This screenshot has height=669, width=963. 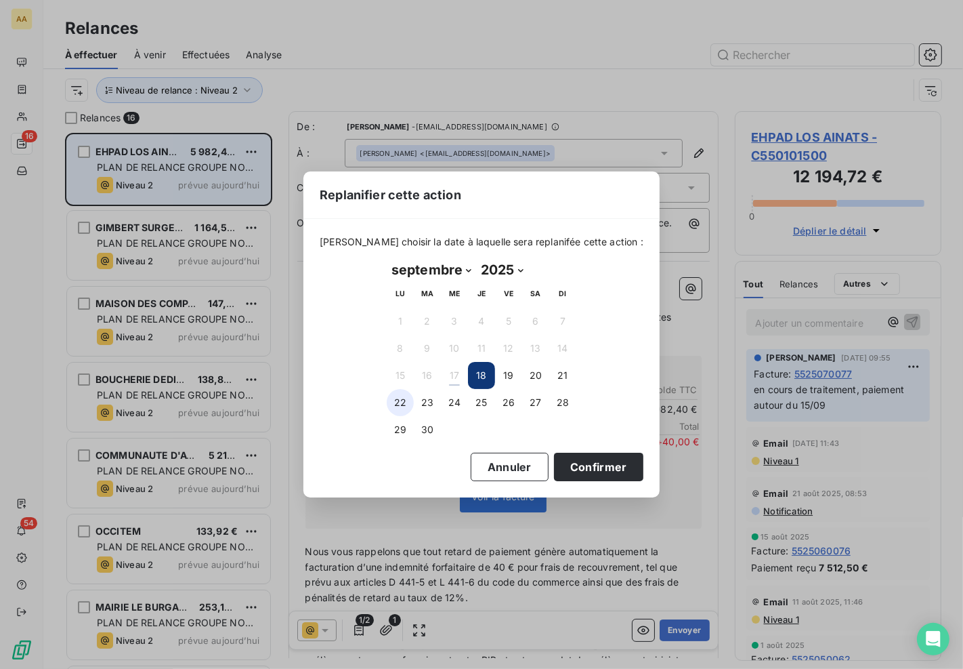 I want to click on button: 29, so click(x=400, y=430).